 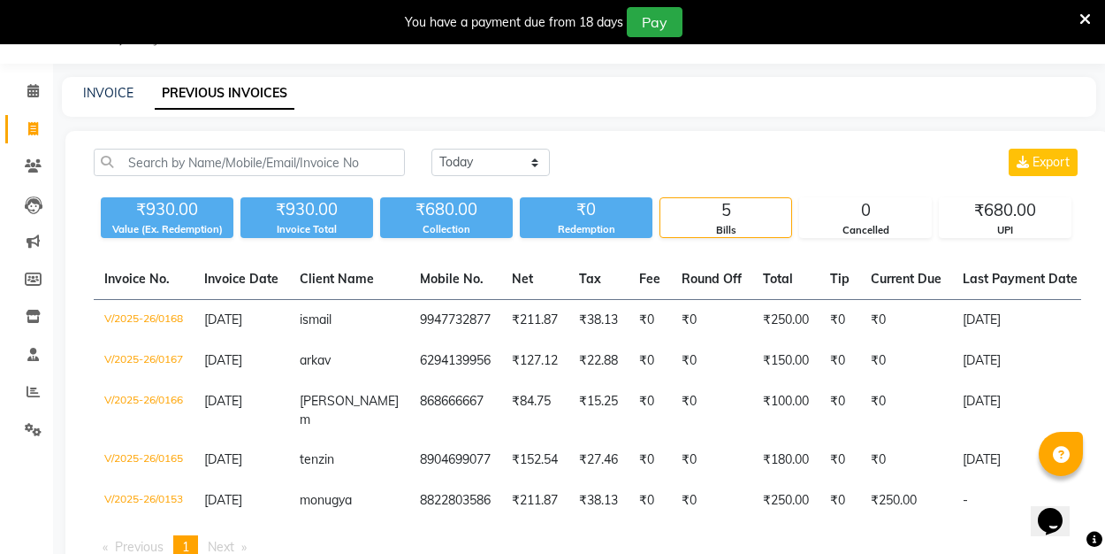 I want to click on td: 8904699077, so click(x=455, y=460).